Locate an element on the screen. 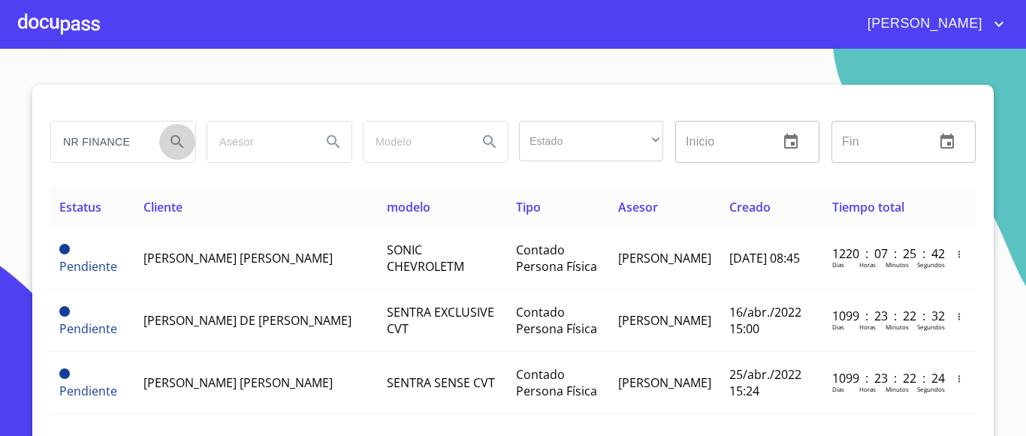  span: Creado is located at coordinates (749, 207).